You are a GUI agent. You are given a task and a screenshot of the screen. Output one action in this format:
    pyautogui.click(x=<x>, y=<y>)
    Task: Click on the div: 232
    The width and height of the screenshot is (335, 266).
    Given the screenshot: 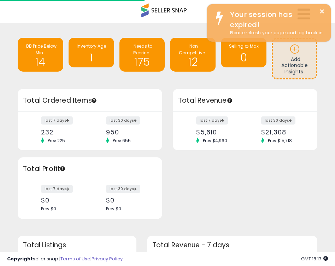 What is the action you would take?
    pyautogui.click(x=63, y=132)
    